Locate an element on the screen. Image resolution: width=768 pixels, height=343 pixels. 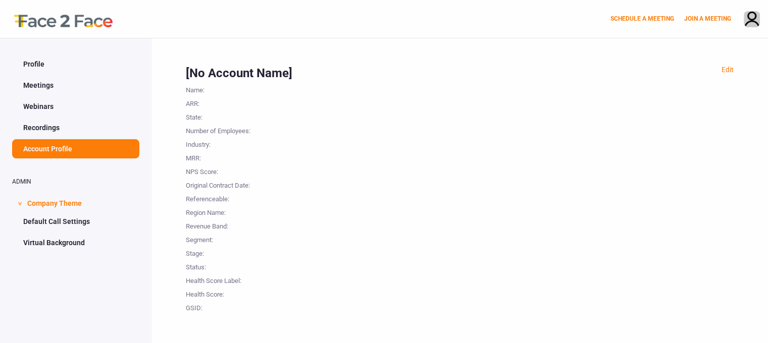
div: Revenue Band : is located at coordinates (236, 225).